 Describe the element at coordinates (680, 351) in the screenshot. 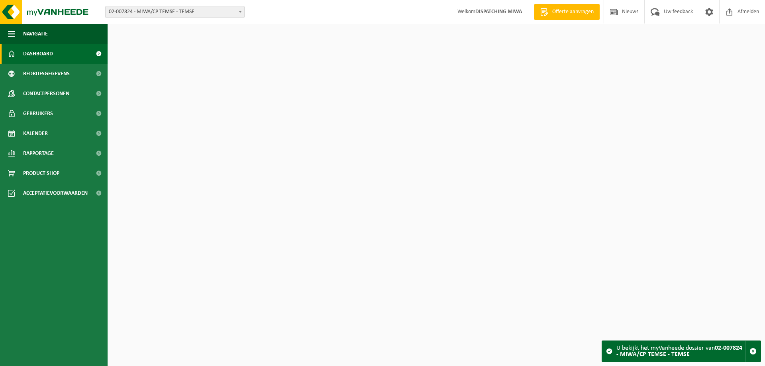

I see `div: U bekijkt het myVanheede dossier van` at that location.